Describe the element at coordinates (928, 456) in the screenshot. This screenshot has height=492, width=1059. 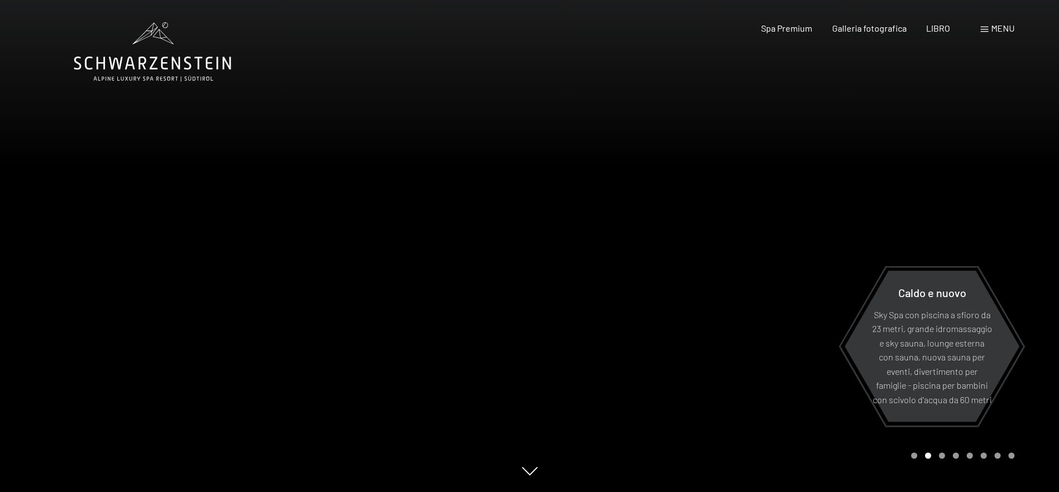
I see `div: Carousel Page 2 (Current Slide)` at that location.